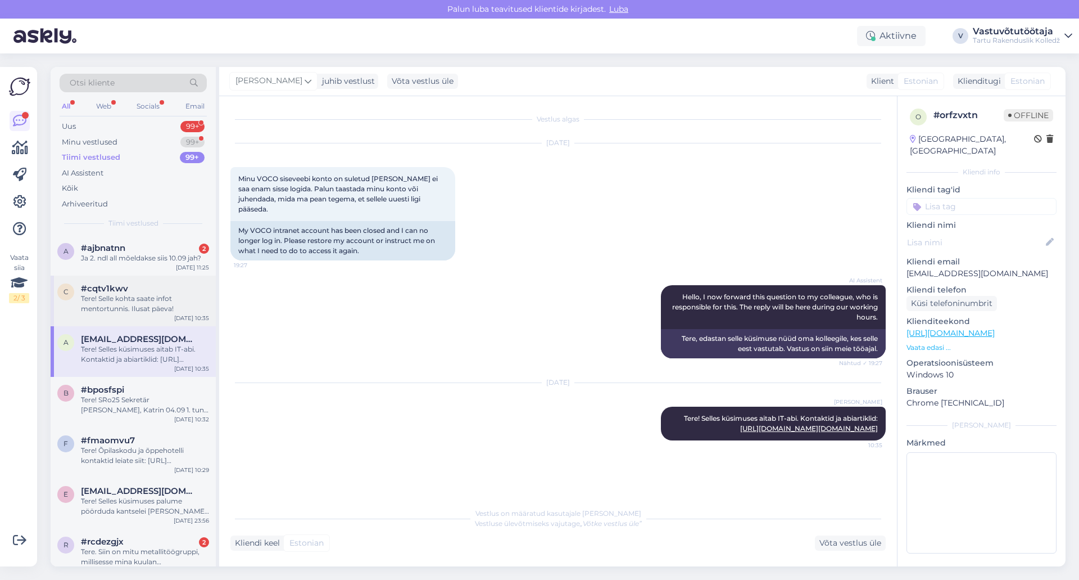  I want to click on span: e, so click(66, 494).